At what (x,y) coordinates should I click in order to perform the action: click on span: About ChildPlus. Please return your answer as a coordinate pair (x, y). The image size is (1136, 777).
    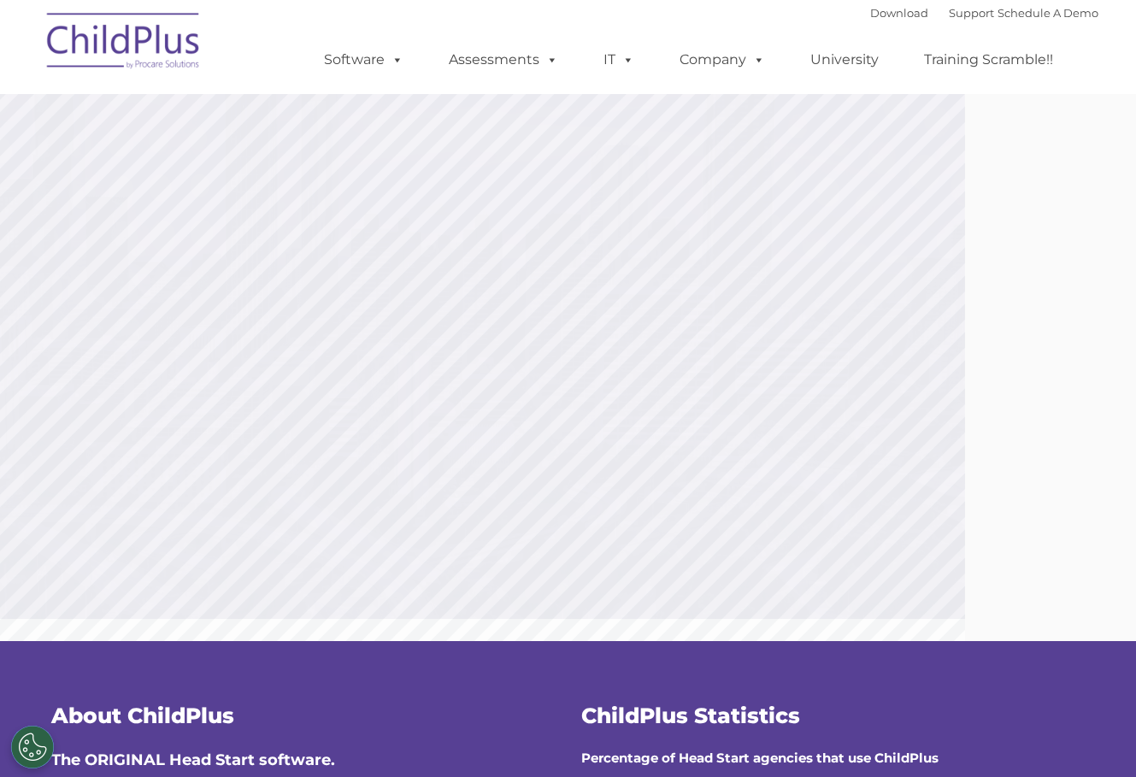
    Looking at the image, I should click on (143, 715).